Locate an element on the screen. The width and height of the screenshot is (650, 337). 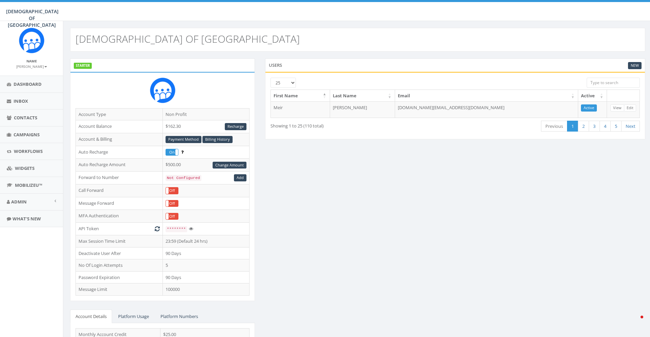
input: Type to search is located at coordinates (614, 83).